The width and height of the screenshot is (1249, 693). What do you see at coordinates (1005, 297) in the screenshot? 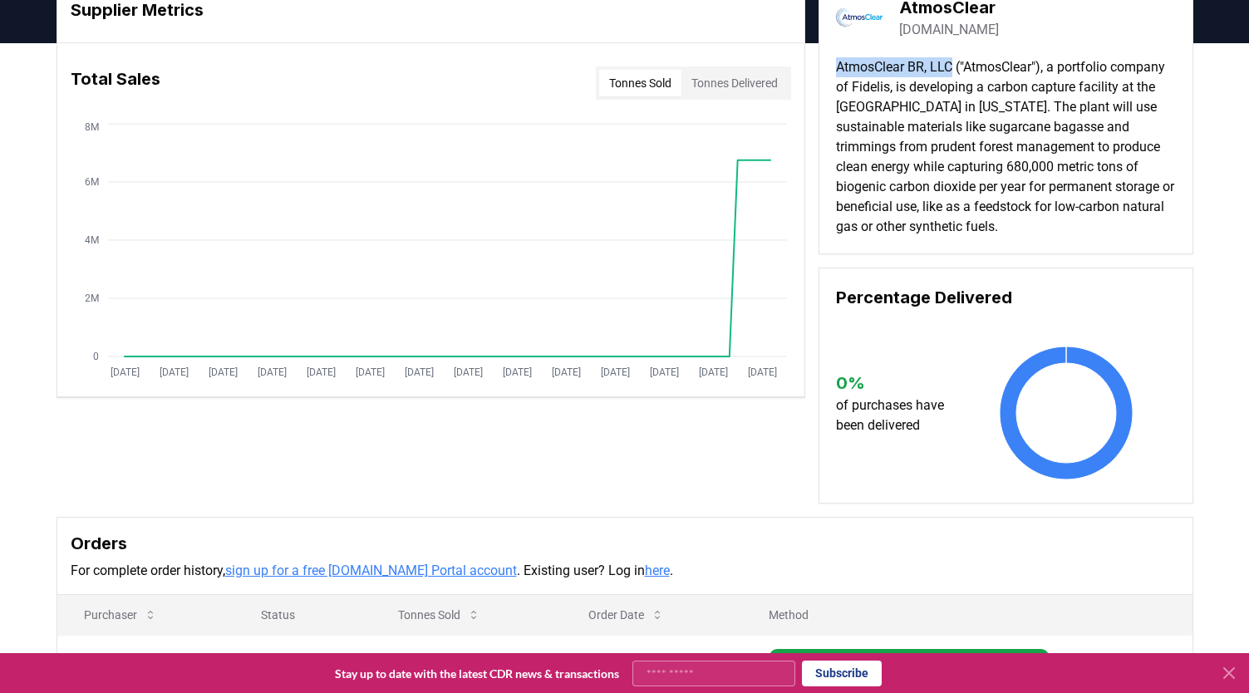
I see `h3: Percentage Delivered` at bounding box center [1005, 297].